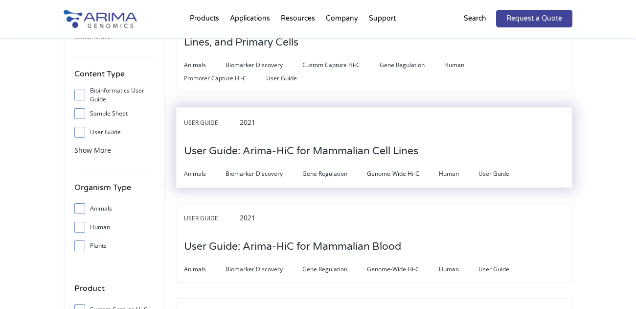 The image size is (636, 309). What do you see at coordinates (115, 292) in the screenshot?
I see `h4: Product` at bounding box center [115, 292].